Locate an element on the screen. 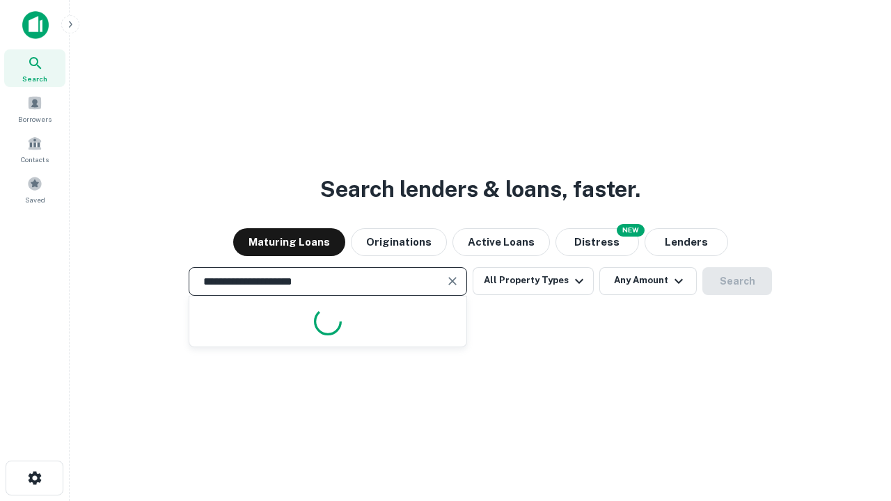 Image resolution: width=891 pixels, height=501 pixels. button: All Property Types is located at coordinates (533, 281).